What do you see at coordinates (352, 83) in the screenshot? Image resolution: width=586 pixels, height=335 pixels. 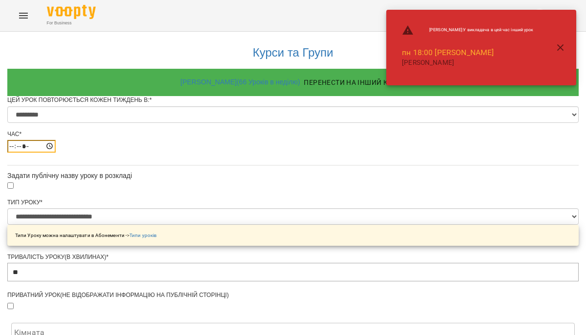 I see `button: Перенести на інший курс` at bounding box center [352, 83].